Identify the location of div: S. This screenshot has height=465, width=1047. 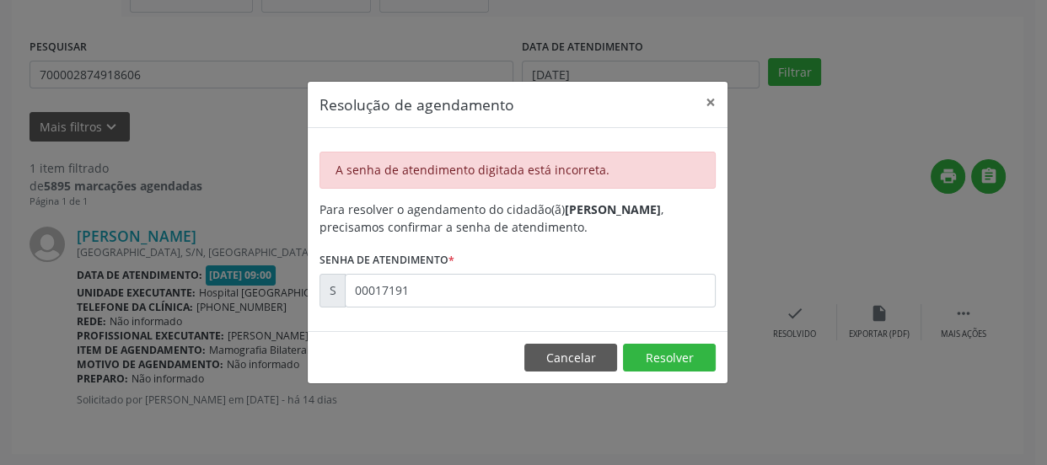
(332, 291).